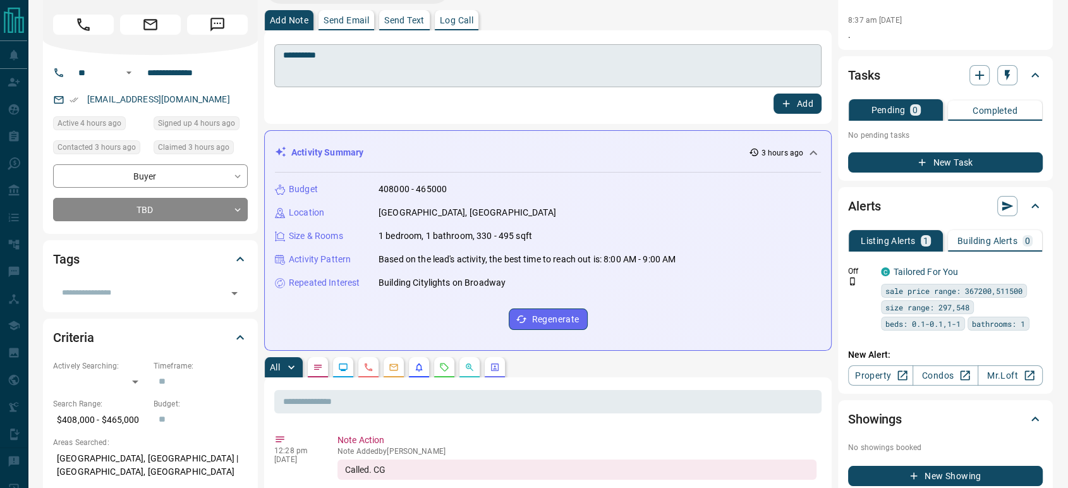 The image size is (1068, 488). I want to click on p: Budget, so click(303, 189).